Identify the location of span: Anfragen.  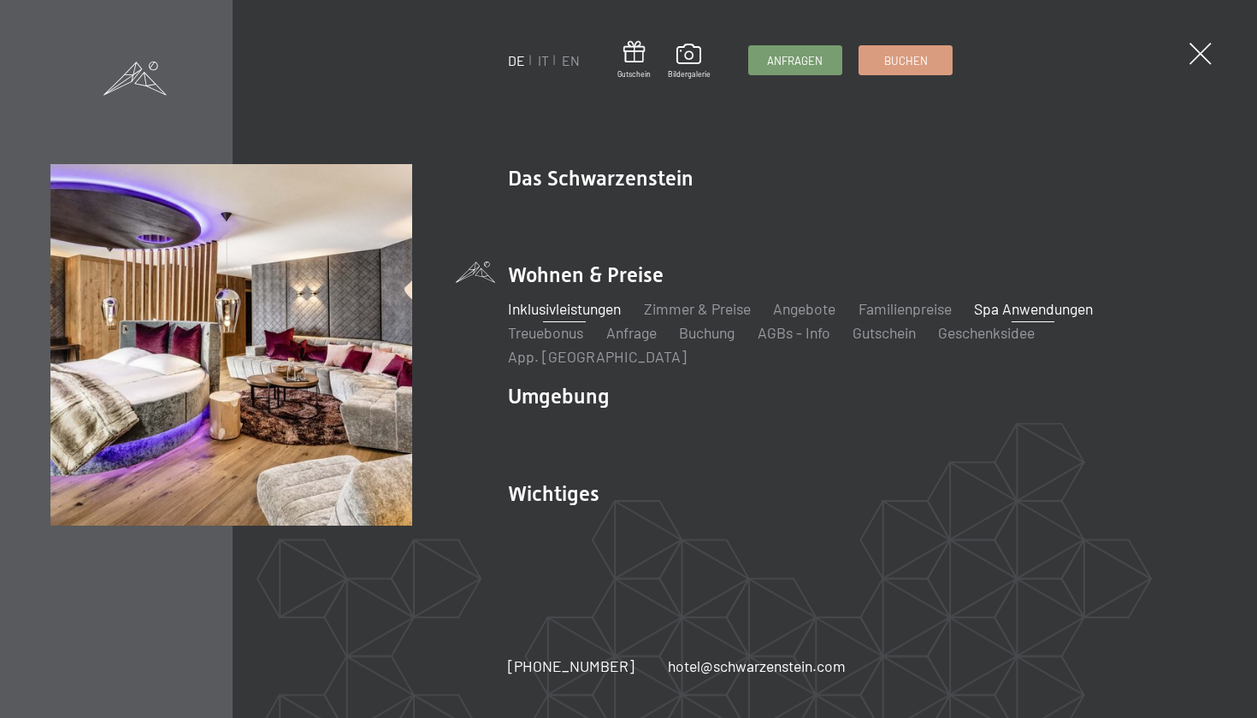
(795, 61).